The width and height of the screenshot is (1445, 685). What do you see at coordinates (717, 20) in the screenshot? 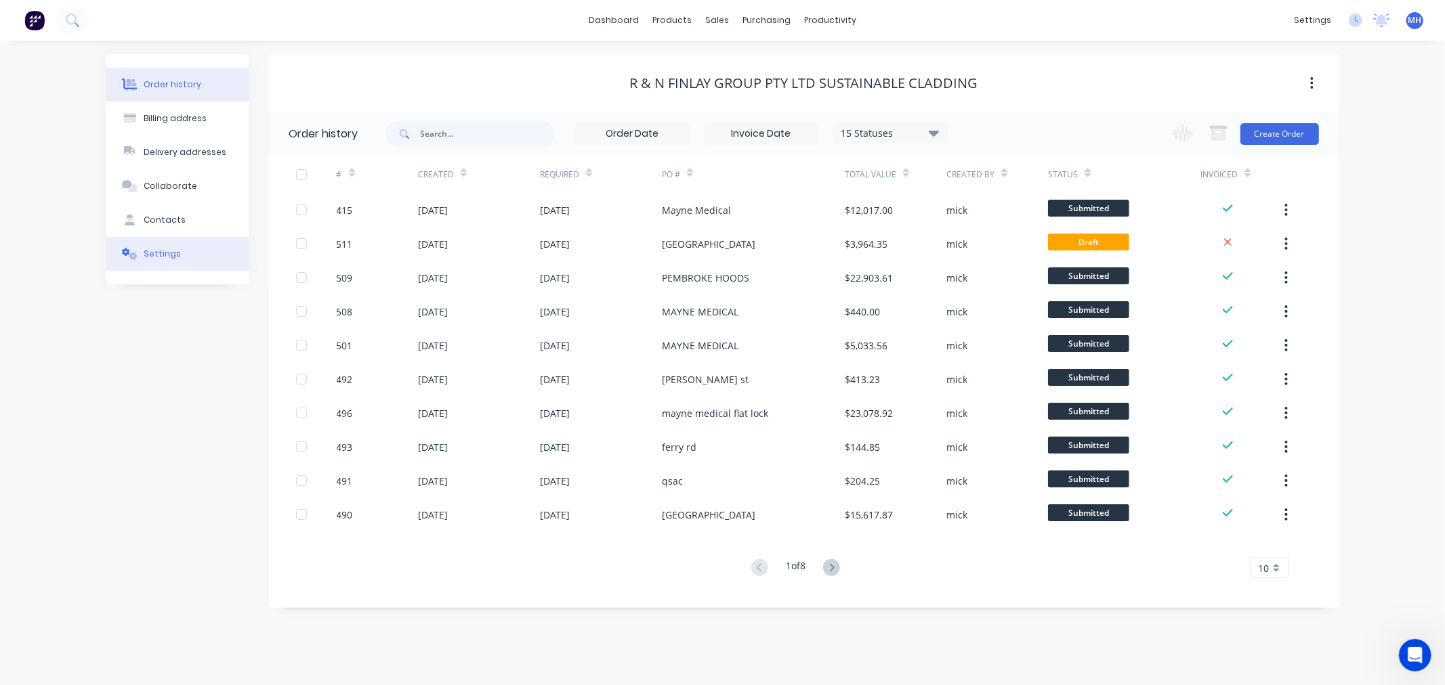
I see `div: sales` at bounding box center [717, 20].